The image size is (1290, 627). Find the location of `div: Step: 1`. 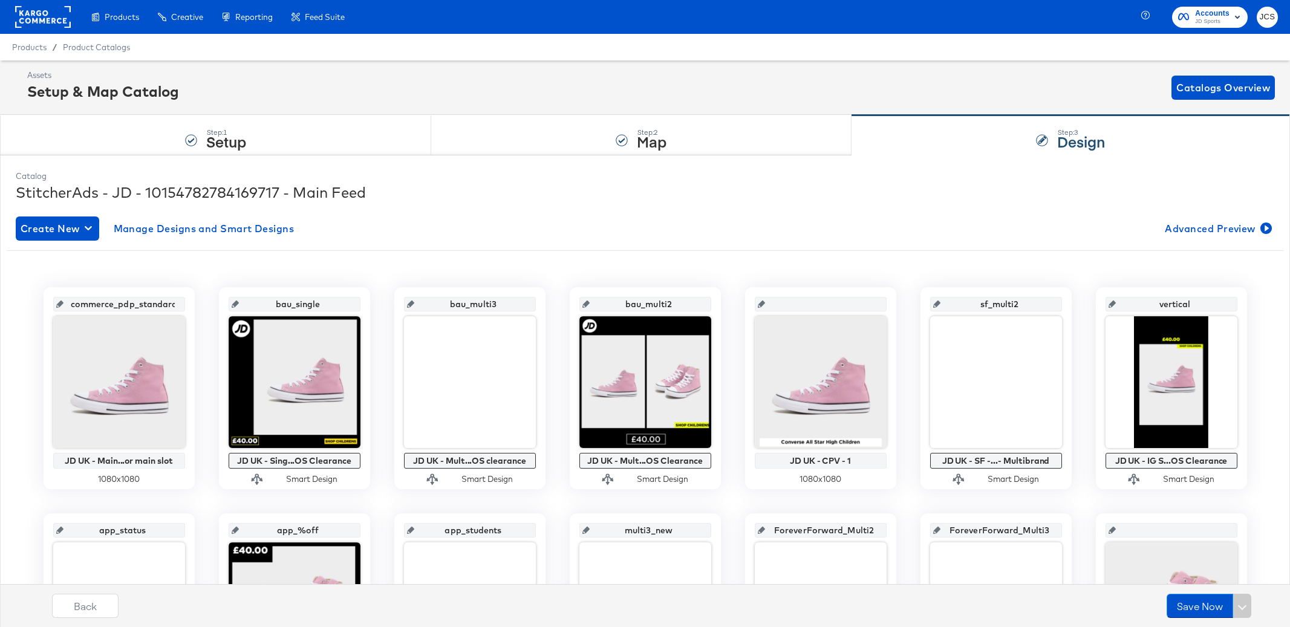

div: Step: 1 is located at coordinates (226, 132).